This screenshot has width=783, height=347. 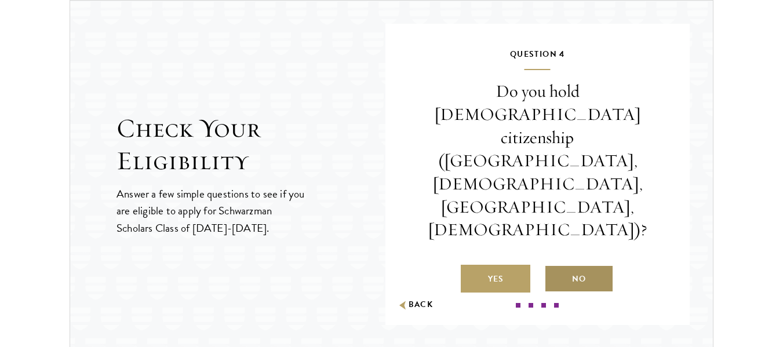 What do you see at coordinates (415, 305) in the screenshot?
I see `button: Back` at bounding box center [415, 305].